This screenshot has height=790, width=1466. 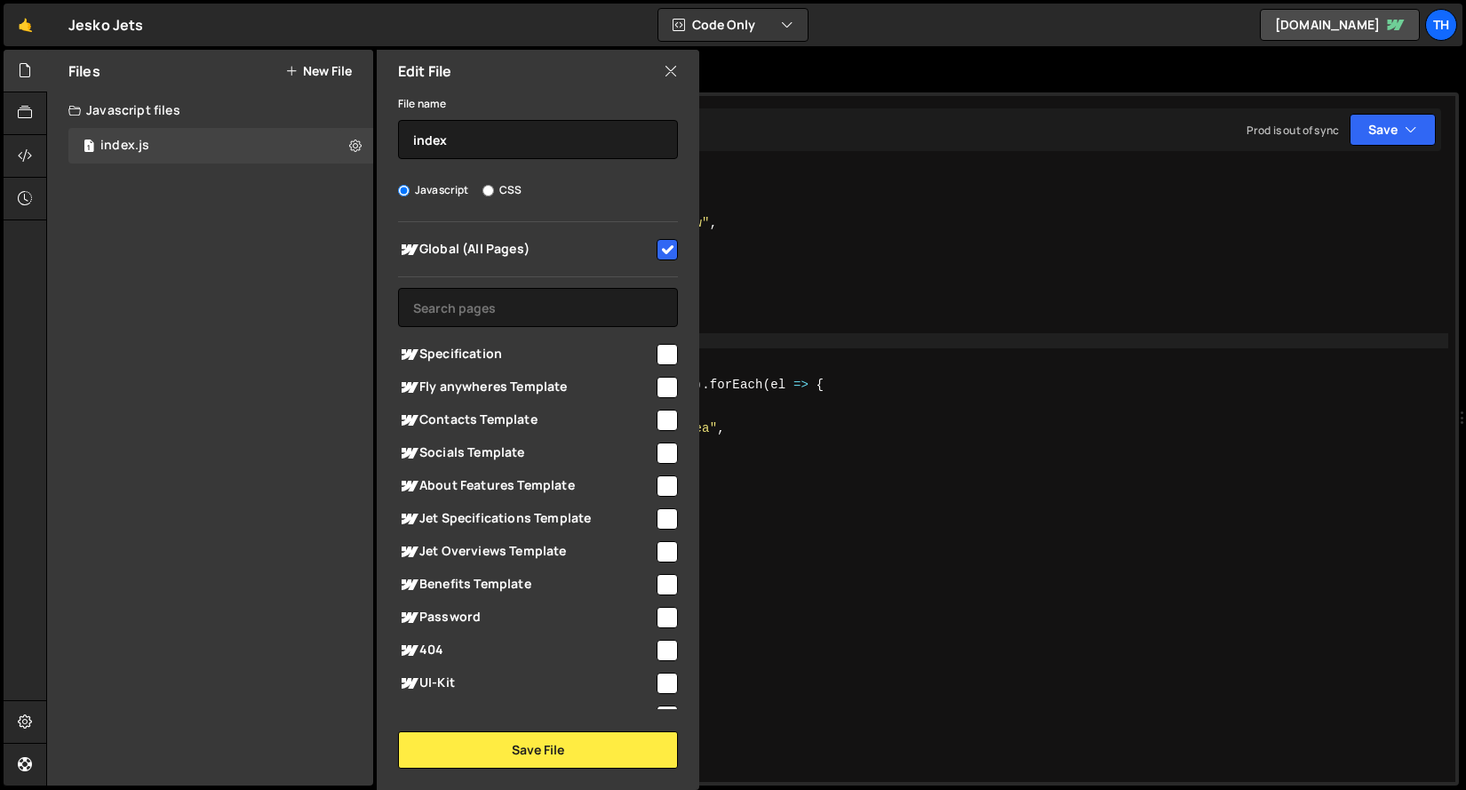 I want to click on input: Search pages, so click(x=537, y=307).